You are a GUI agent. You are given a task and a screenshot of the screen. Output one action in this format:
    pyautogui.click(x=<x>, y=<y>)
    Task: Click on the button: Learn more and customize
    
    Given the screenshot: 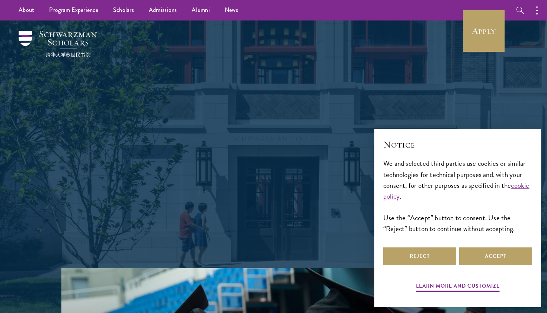 What is the action you would take?
    pyautogui.click(x=458, y=286)
    